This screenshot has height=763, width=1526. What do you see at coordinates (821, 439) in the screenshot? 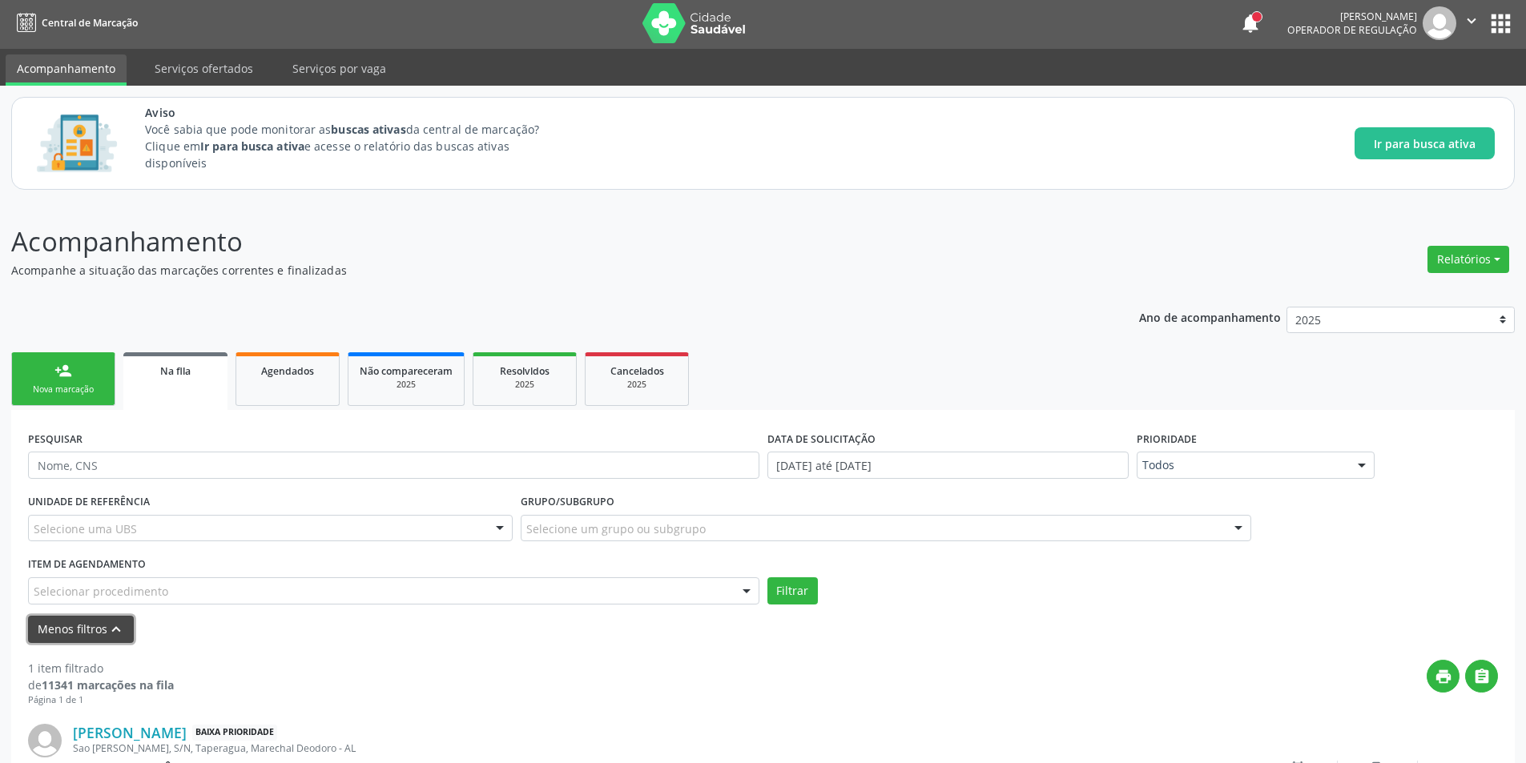
I see `label: DATA DE SOLICITAÇÃO` at bounding box center [821, 439].